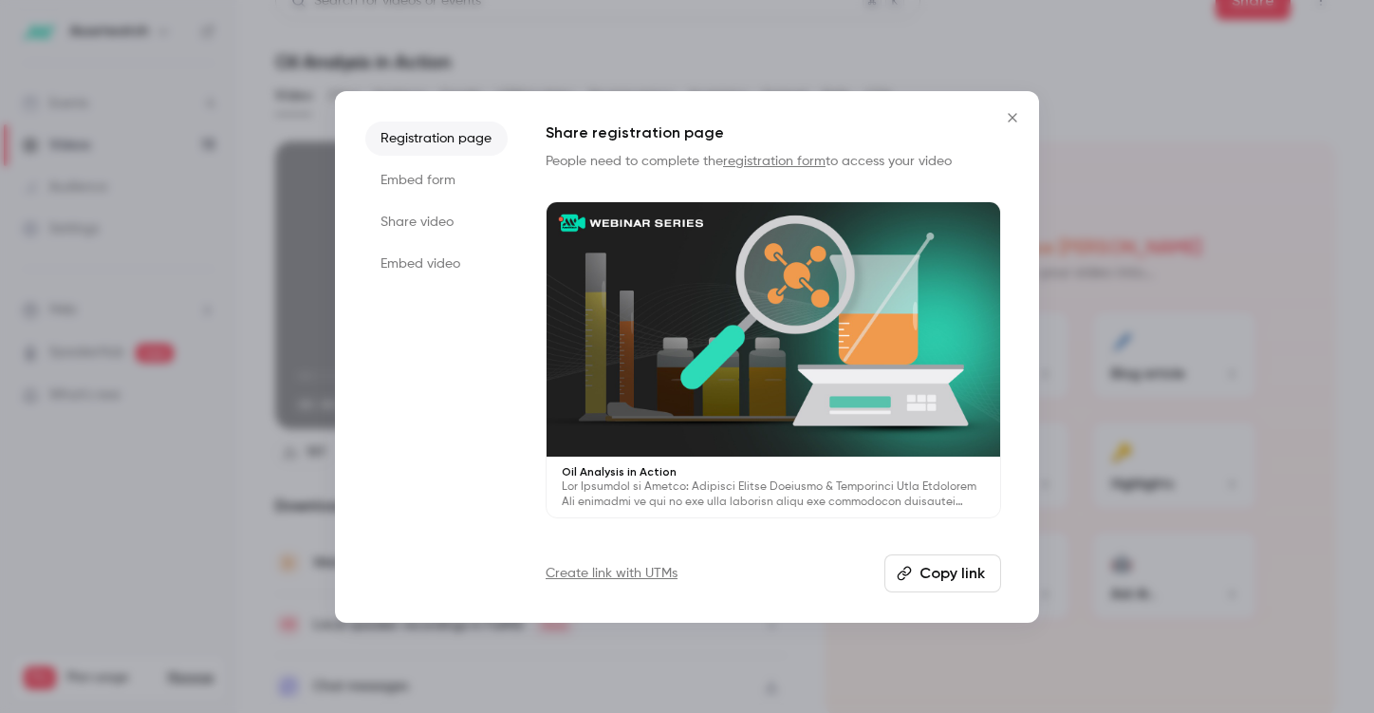 The height and width of the screenshot is (713, 1374). What do you see at coordinates (773, 494) in the screenshot?
I see `p: Lor Ipsumdol si Ametco: Adipisci Elitse Doeiusmo & Temporinci Utla Etdolorem Ali enimadmi ve qui ...` at bounding box center [773, 494].